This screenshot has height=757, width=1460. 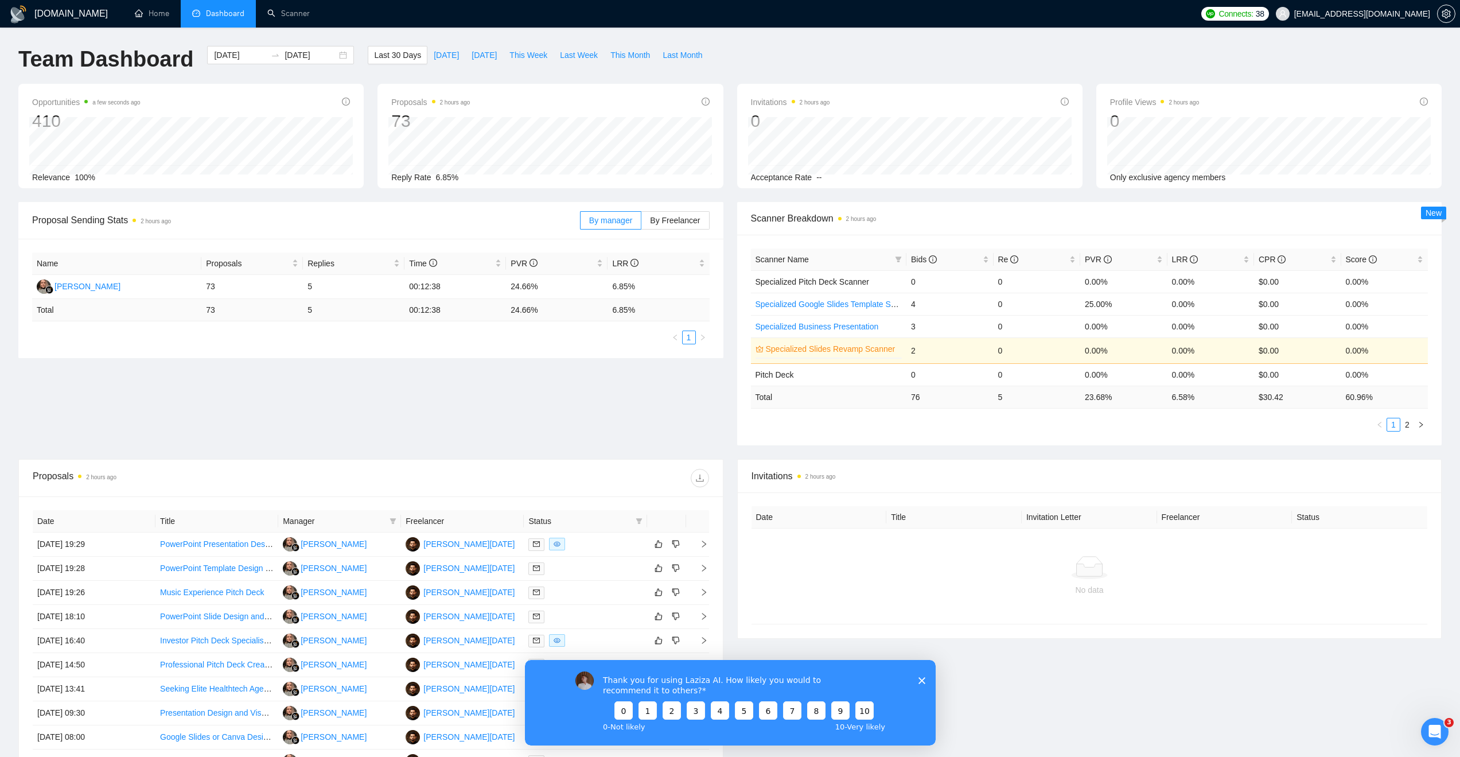 I want to click on div: 0 - Not likely, so click(x=132, y=67).